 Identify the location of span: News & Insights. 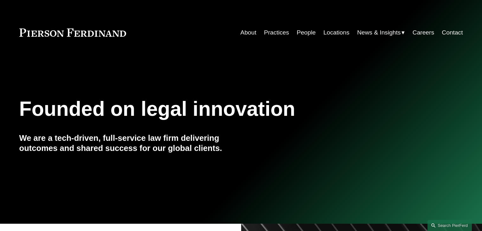
(379, 33).